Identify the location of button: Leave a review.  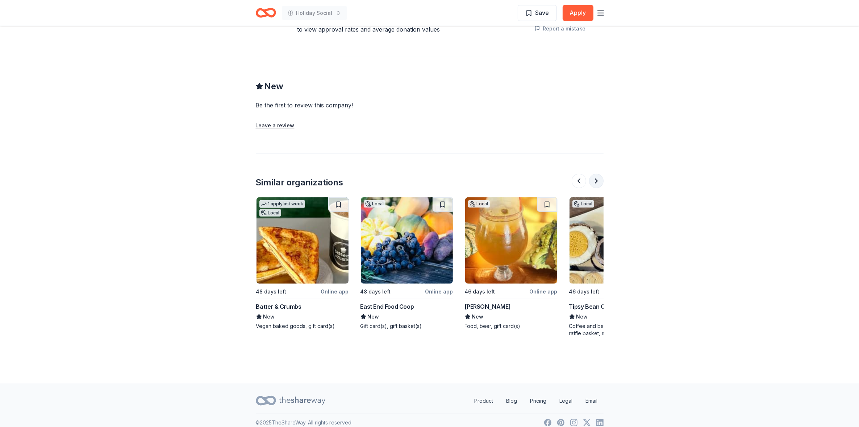
(275, 125).